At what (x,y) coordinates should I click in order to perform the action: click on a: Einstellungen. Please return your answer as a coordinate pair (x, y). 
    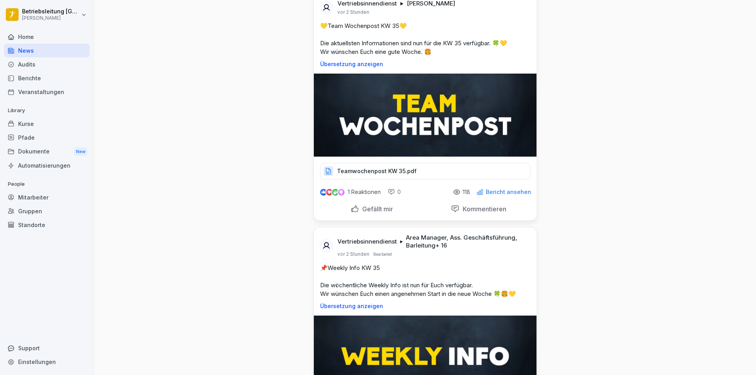
    Looking at the image, I should click on (47, 362).